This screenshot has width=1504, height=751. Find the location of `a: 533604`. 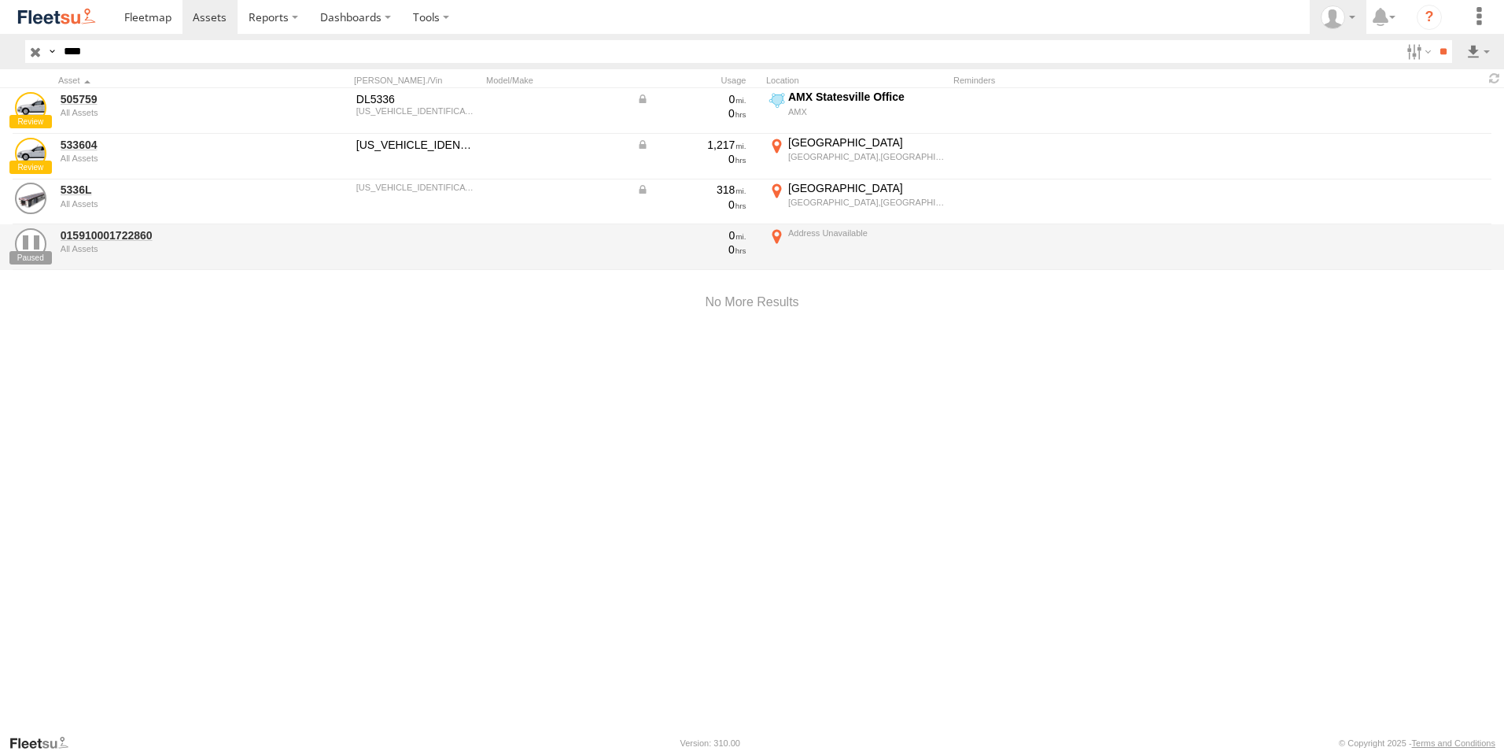

a: 533604 is located at coordinates (168, 145).